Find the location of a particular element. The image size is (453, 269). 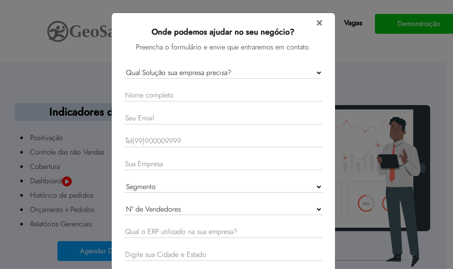

input: Seu Email is located at coordinates (223, 118).